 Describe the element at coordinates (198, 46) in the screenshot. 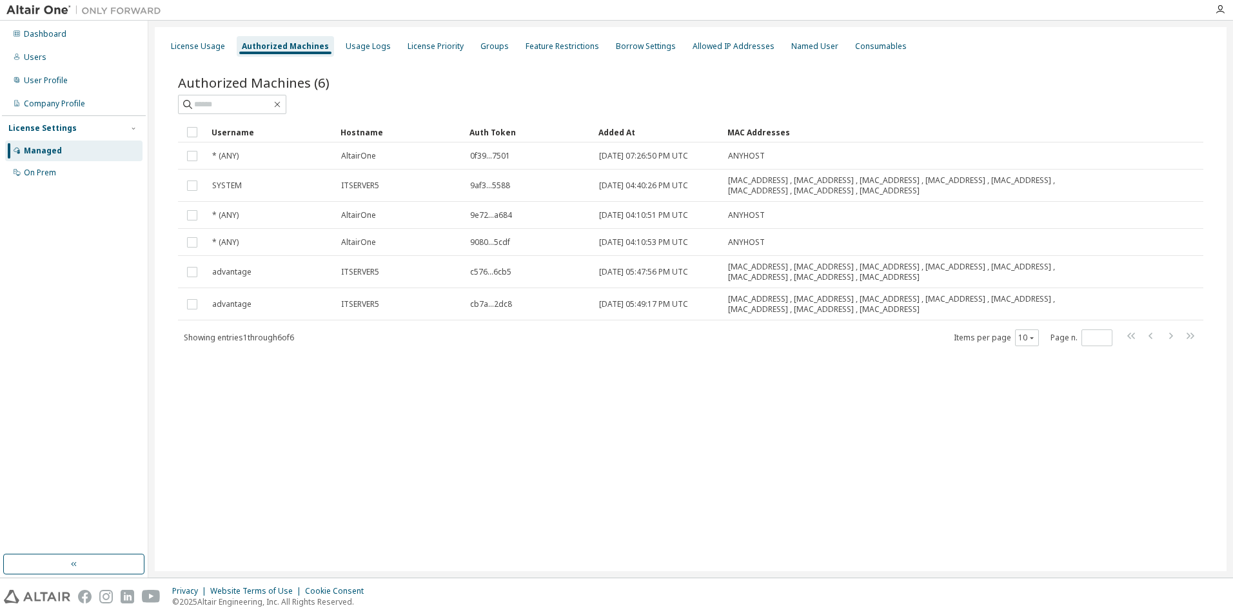

I see `div: License Usage` at that location.